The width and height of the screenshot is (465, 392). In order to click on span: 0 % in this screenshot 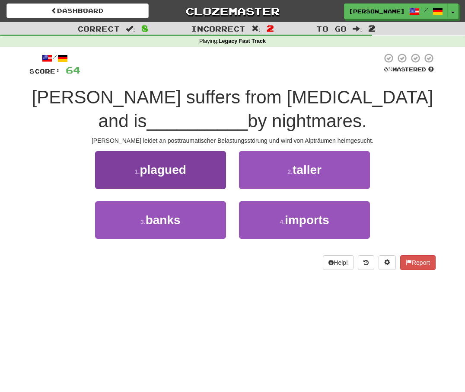, I will do `click(388, 69)`.